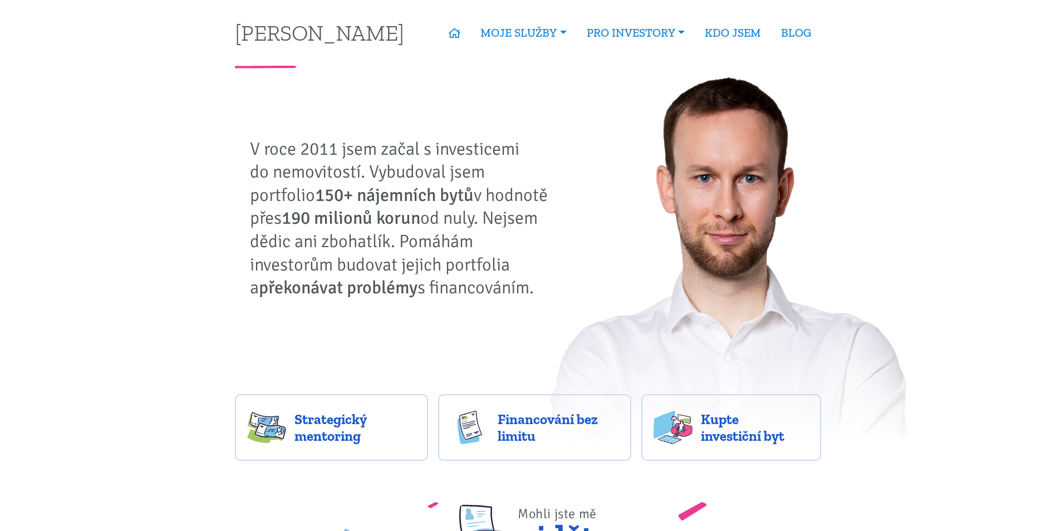  Describe the element at coordinates (636, 33) in the screenshot. I see `a: PRO INVESTORY` at that location.